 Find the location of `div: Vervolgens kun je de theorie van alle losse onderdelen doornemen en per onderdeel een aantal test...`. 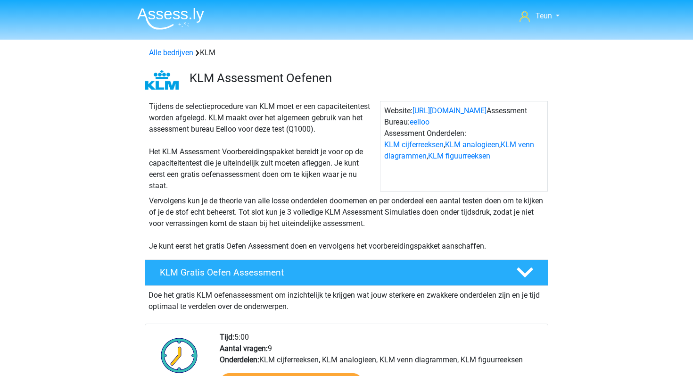

div: Vervolgens kun je de theorie van alle losse onderdelen doornemen en per onderdeel een aantal test... is located at coordinates (346, 223).